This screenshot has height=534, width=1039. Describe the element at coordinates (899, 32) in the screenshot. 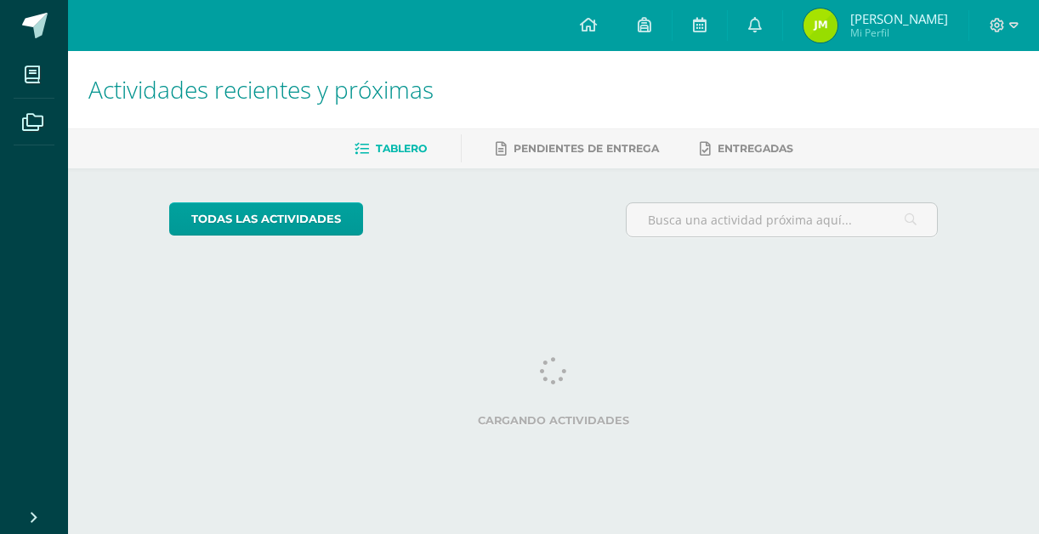

I see `span: Mi Perfil` at that location.